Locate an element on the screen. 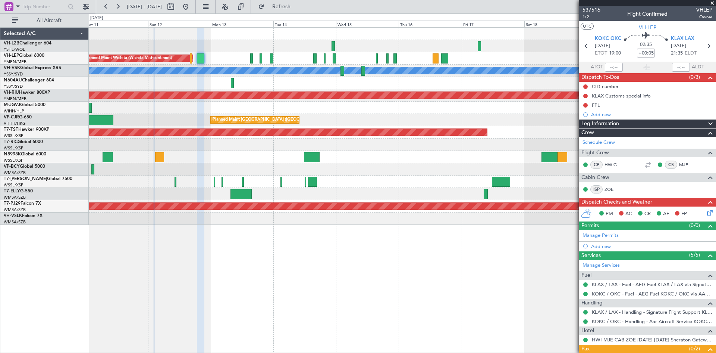 The image size is (716, 353). a: YSSY/SYD is located at coordinates (13, 74).